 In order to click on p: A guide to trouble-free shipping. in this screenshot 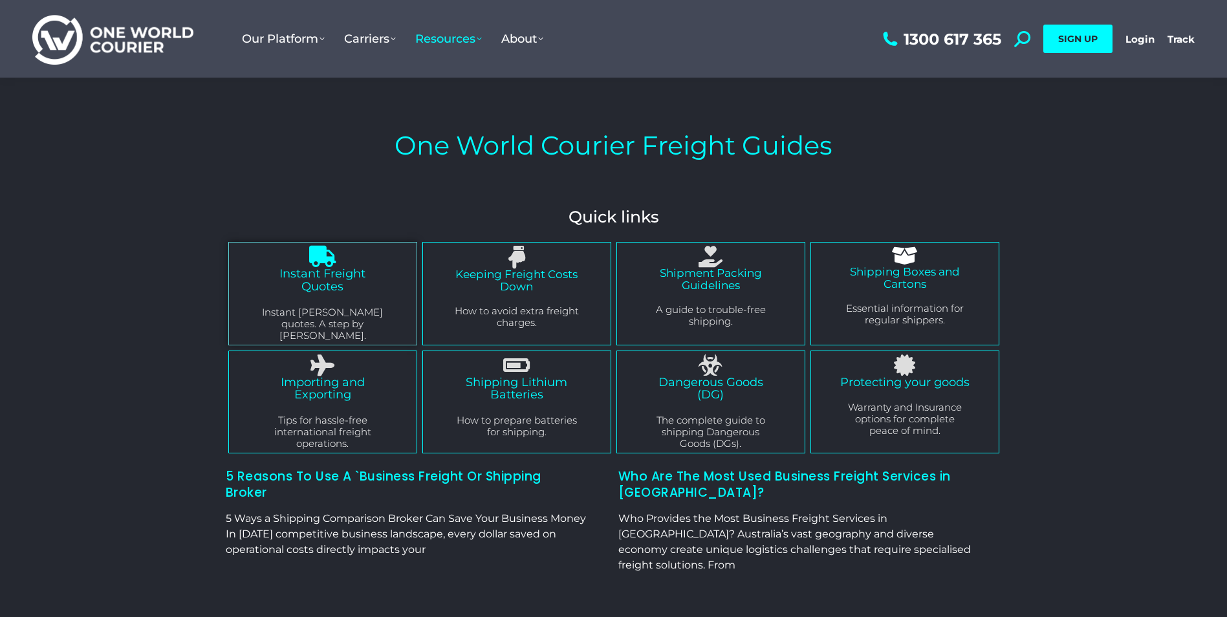, I will do `click(711, 316)`.